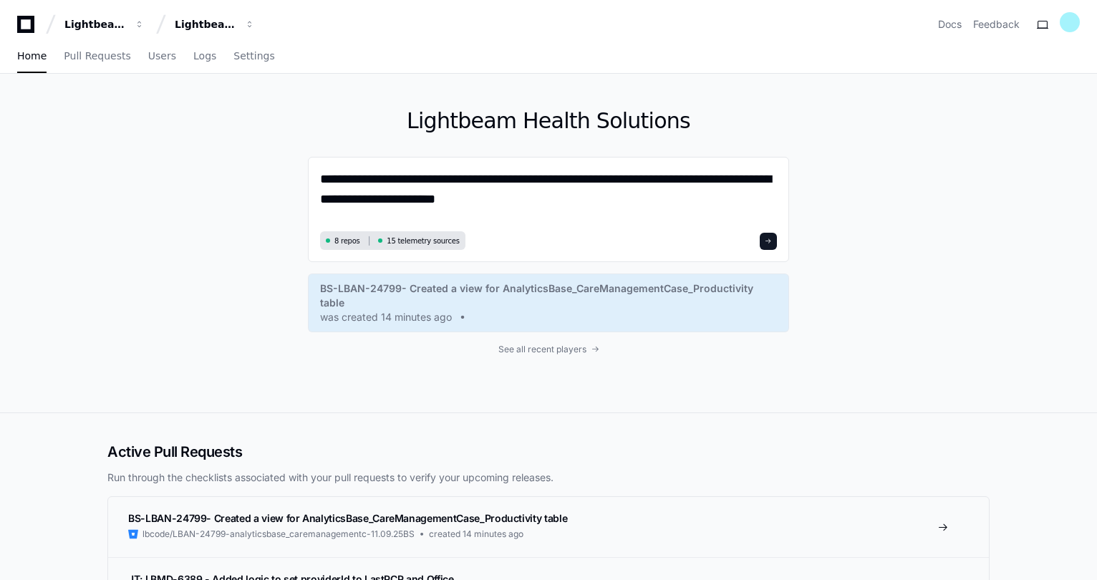 This screenshot has width=1097, height=580. Describe the element at coordinates (542, 349) in the screenshot. I see `span: See all recent players` at that location.